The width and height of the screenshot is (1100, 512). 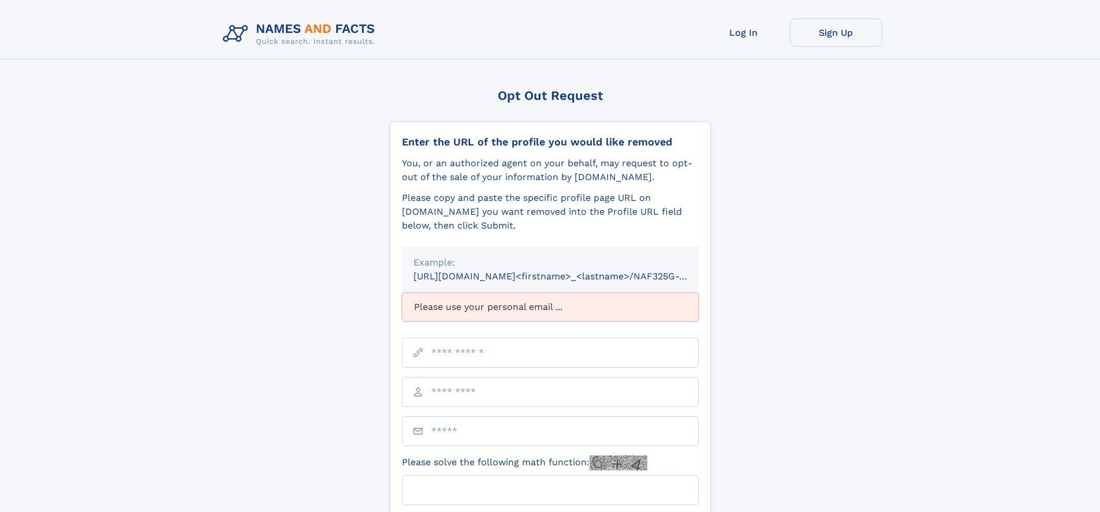 What do you see at coordinates (550, 170) in the screenshot?
I see `div: You, or an authorized agent on your behalf, may request to opt-out of the sale of your informatio...` at bounding box center [550, 170].